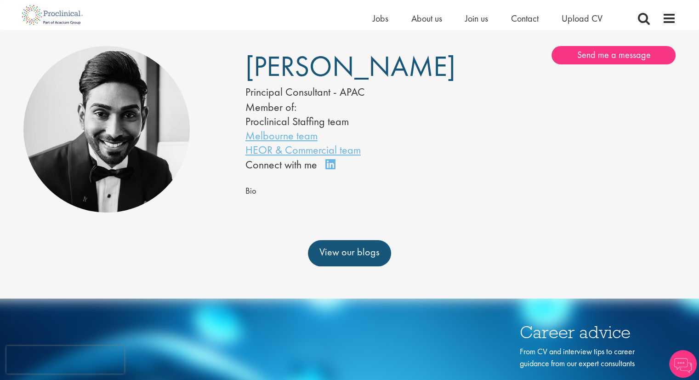 This screenshot has height=380, width=699. Describe the element at coordinates (582, 18) in the screenshot. I see `span: Upload CV` at that location.